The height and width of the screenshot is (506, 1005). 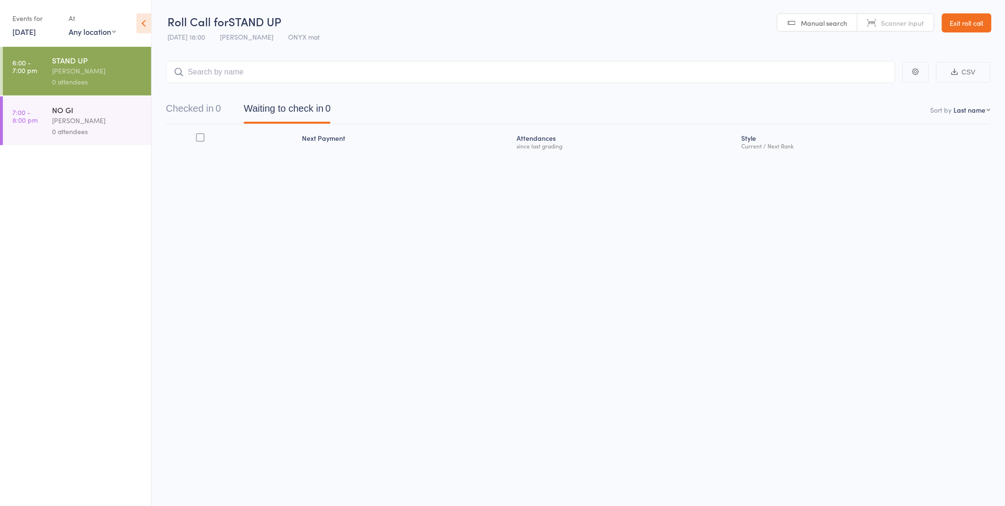 What do you see at coordinates (963, 72) in the screenshot?
I see `button: CSV` at bounding box center [963, 72].